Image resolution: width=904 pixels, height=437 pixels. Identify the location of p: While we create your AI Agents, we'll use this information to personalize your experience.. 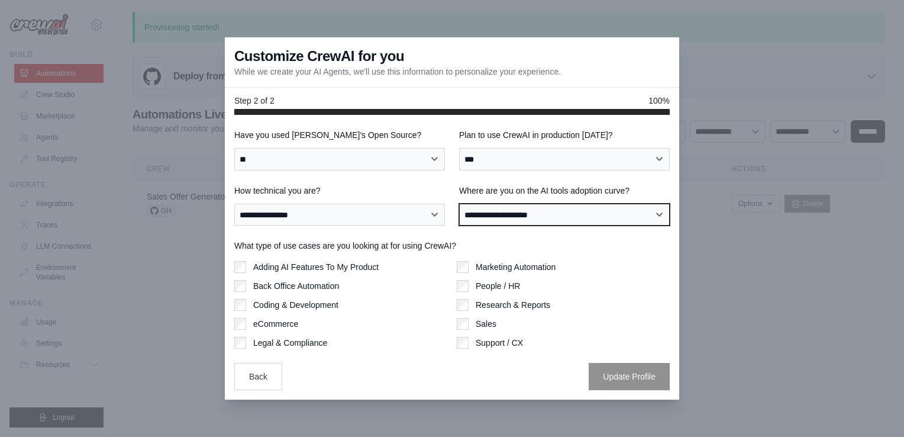
(398, 72).